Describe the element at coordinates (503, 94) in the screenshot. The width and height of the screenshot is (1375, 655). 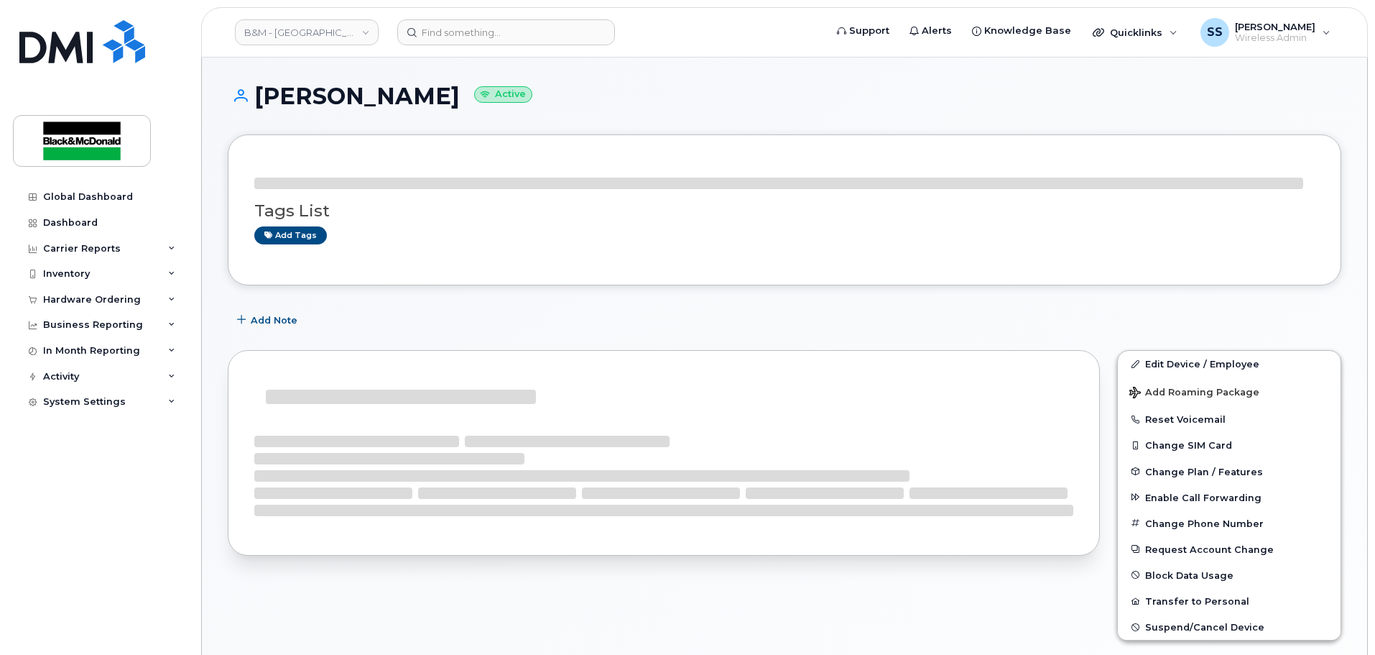
I see `small: Active` at that location.